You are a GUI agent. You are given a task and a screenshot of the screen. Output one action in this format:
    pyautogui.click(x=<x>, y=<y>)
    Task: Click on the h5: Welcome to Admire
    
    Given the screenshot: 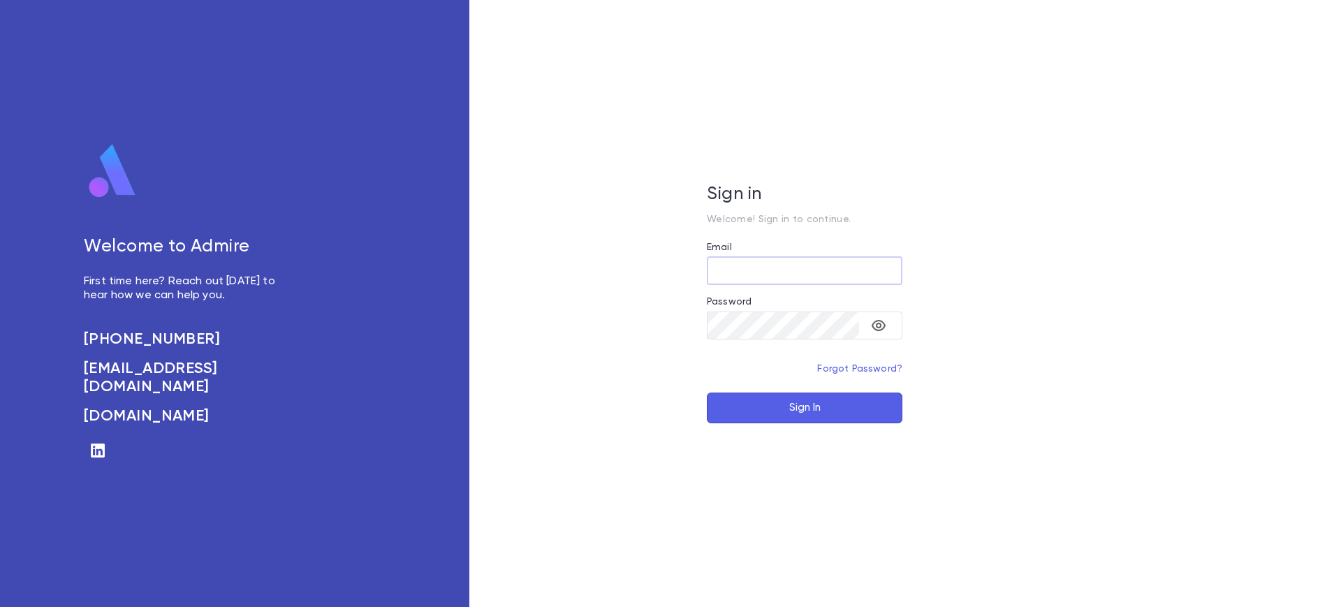 What is the action you would take?
    pyautogui.click(x=187, y=247)
    